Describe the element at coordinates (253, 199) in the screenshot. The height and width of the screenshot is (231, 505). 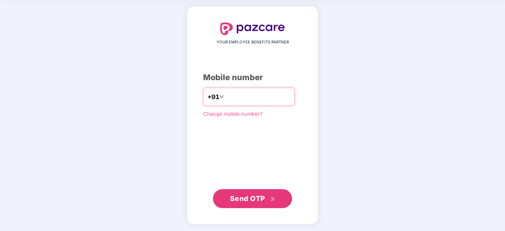
I see `button: Send OTPdouble-right` at that location.